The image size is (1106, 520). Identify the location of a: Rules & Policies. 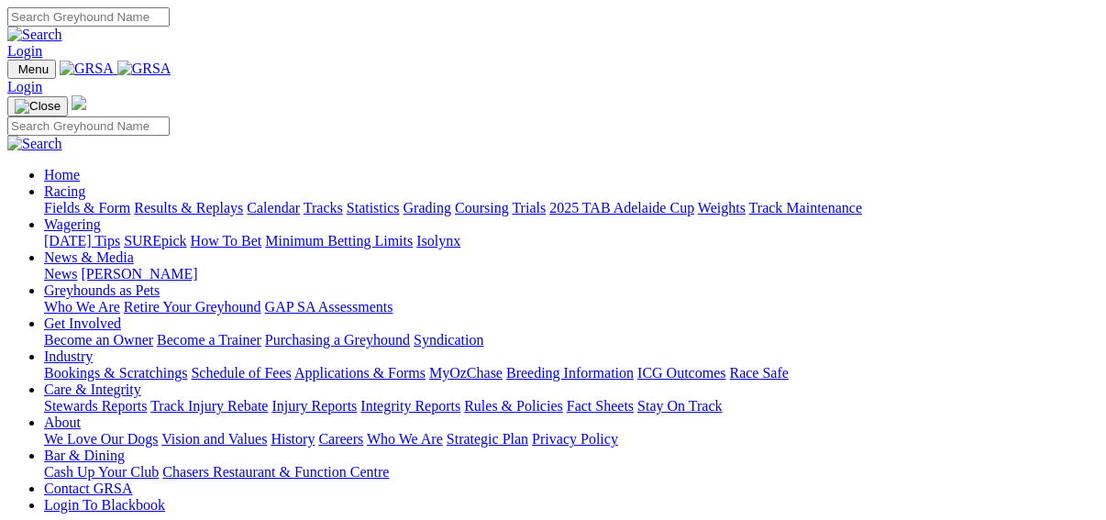
(514, 405).